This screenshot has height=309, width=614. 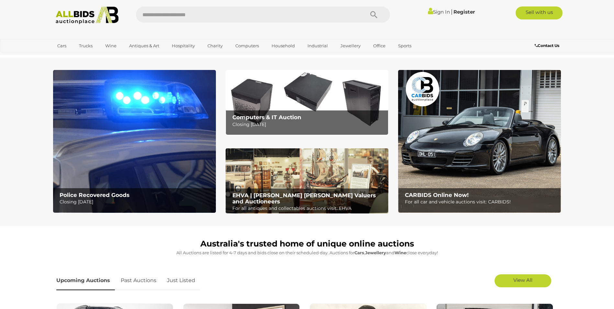 I want to click on p: For all car and vehicle auctions visit: CARBIDS!, so click(x=481, y=202).